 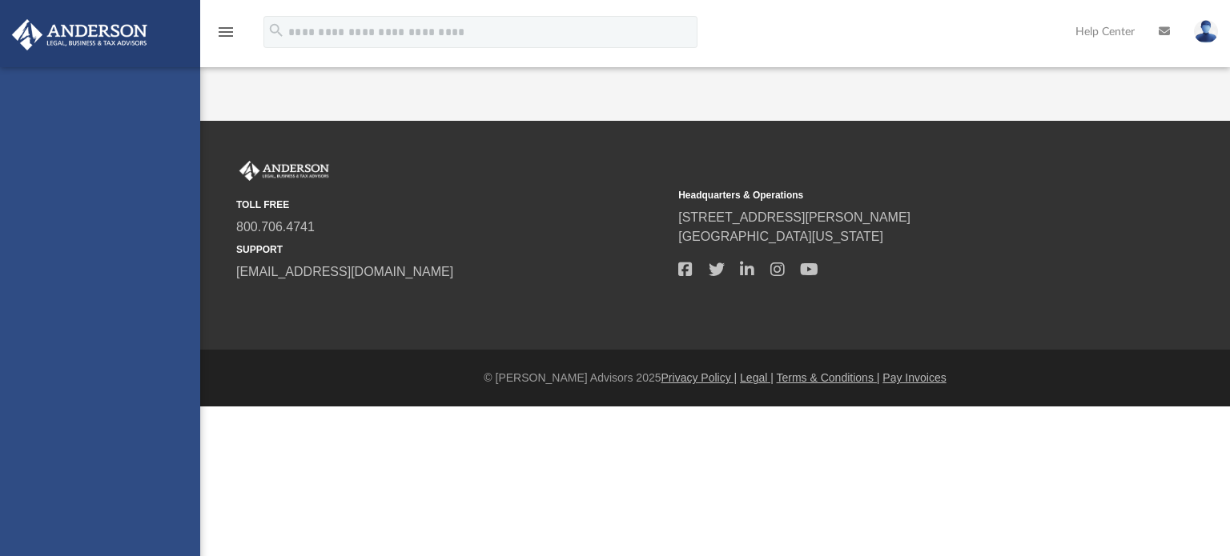 I want to click on img: User Pic, so click(x=1206, y=31).